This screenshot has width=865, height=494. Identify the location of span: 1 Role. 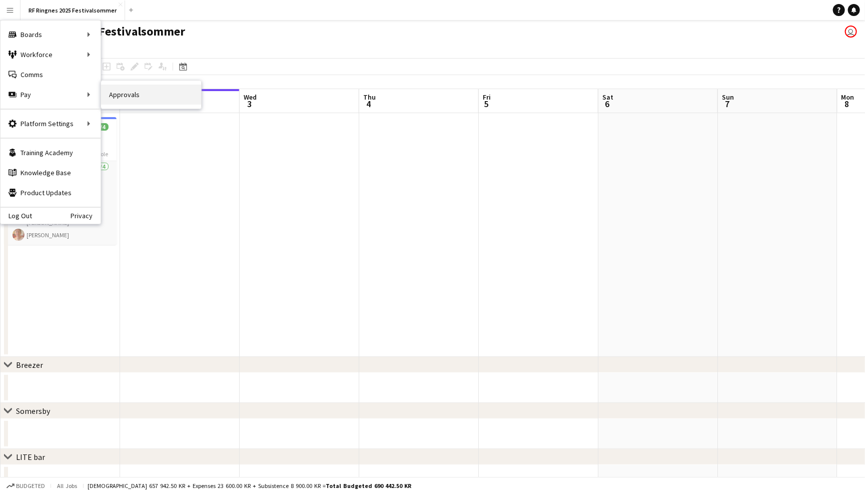
(101, 154).